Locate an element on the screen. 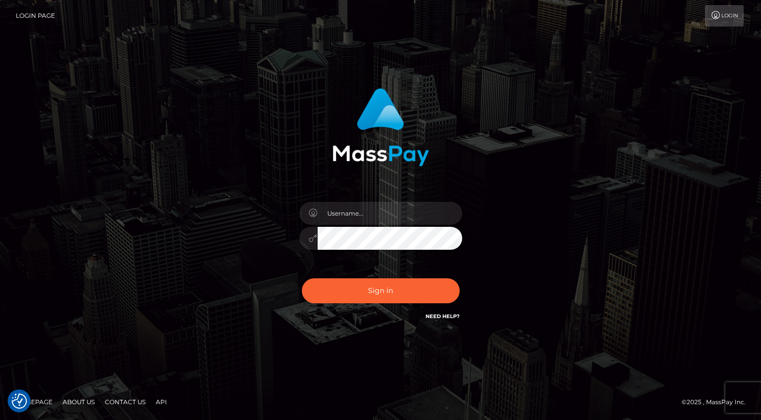  a: Need Help? is located at coordinates (443, 316).